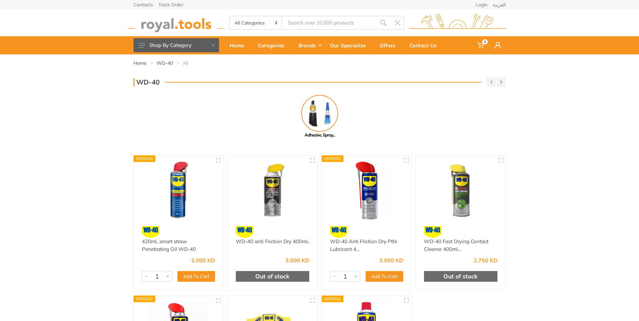  I want to click on div: Categories, so click(273, 45).